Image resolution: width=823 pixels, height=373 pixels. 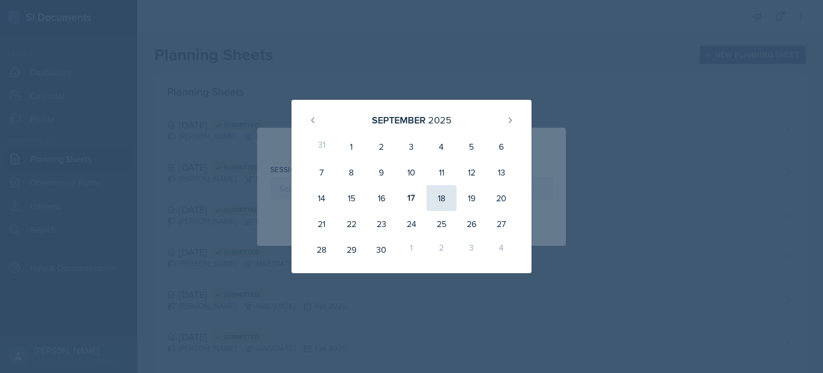 What do you see at coordinates (472, 146) in the screenshot?
I see `div: 5` at bounding box center [472, 146].